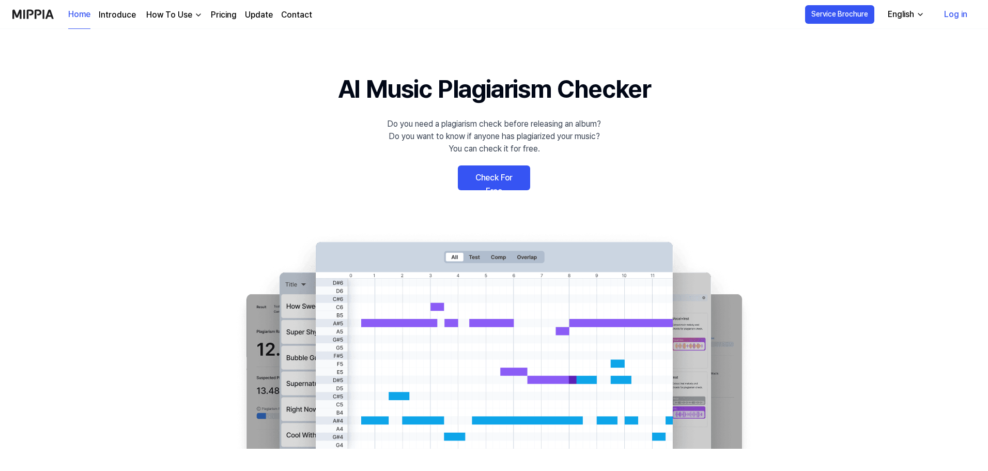 The image size is (988, 471). Describe the element at coordinates (494, 340) in the screenshot. I see `img: main Image` at that location.